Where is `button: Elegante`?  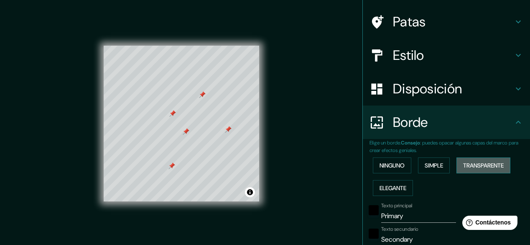 button: Elegante is located at coordinates (393, 188).